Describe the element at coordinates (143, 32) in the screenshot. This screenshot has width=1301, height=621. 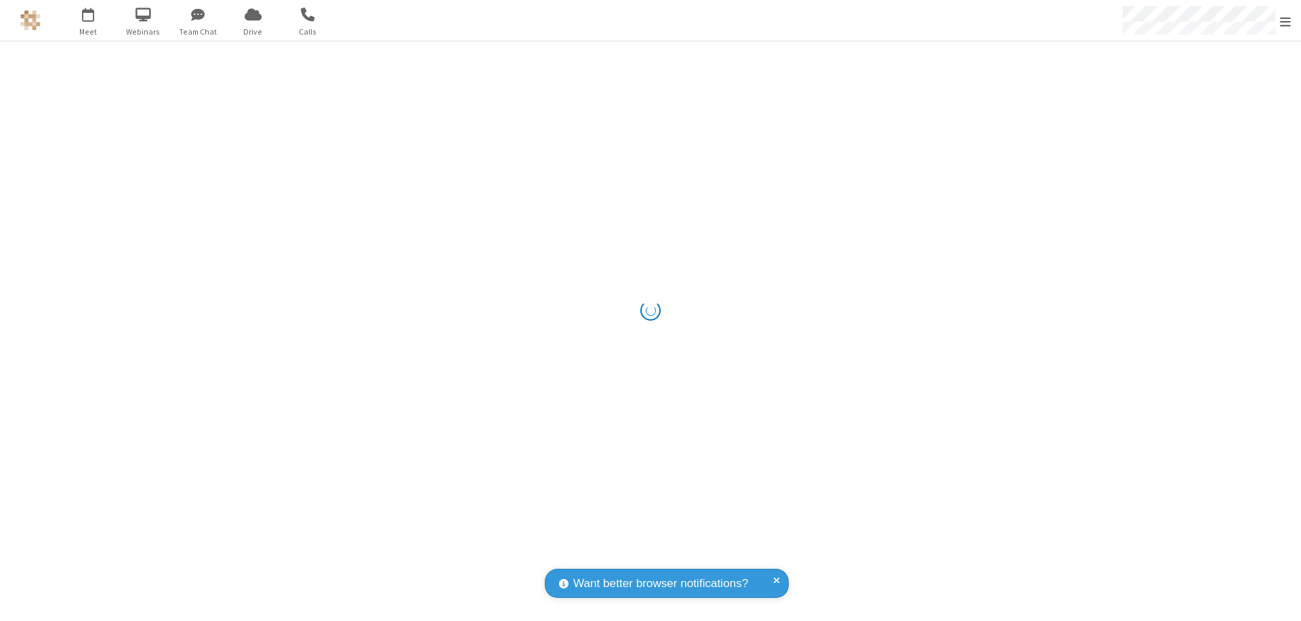
I see `span: Webinars` at that location.